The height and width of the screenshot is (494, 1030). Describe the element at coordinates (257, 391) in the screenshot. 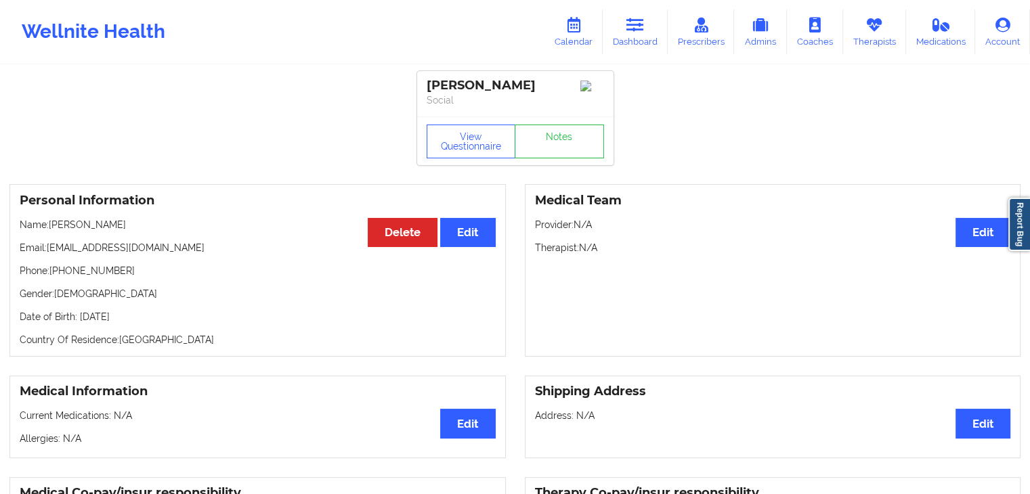

I see `h3: Medical Information` at that location.